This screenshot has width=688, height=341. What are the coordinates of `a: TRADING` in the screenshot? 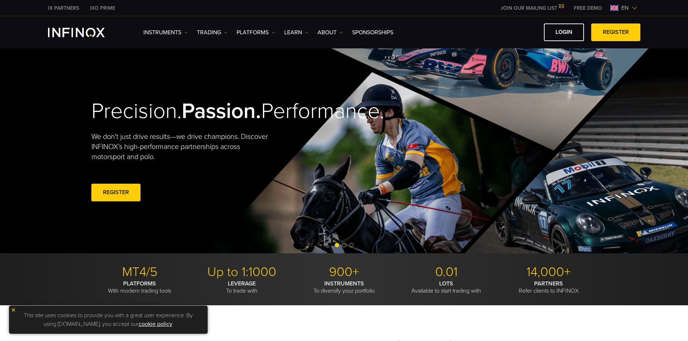 It's located at (212, 33).